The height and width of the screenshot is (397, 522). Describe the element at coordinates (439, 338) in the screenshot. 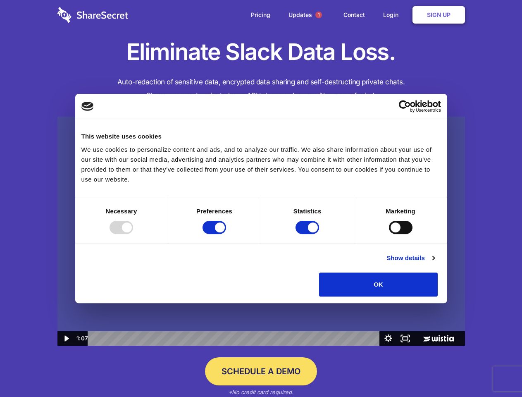

I see `a: Wistia Logo -- Learn More` at that location.